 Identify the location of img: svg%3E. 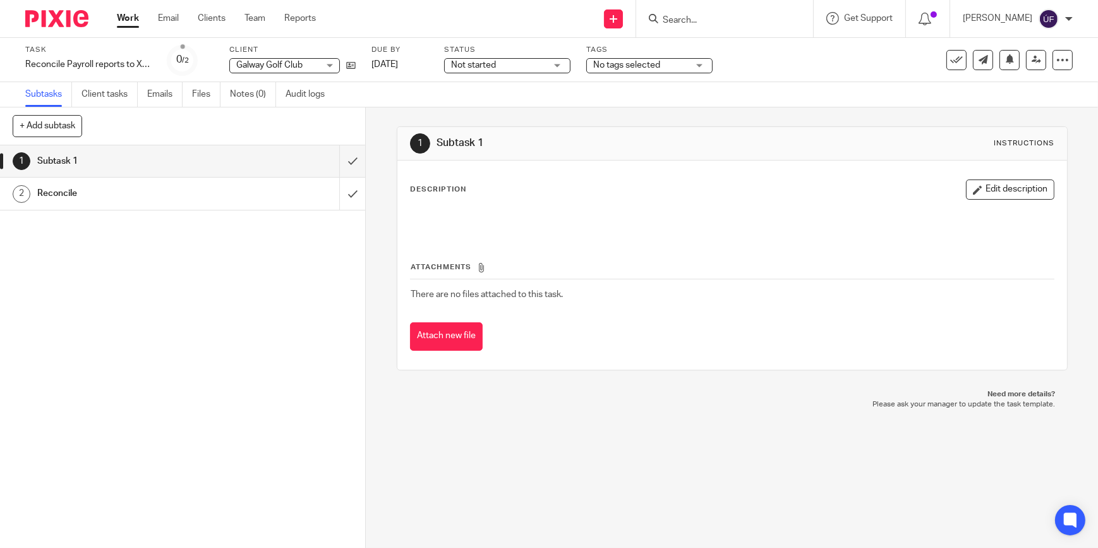
(1049, 19).